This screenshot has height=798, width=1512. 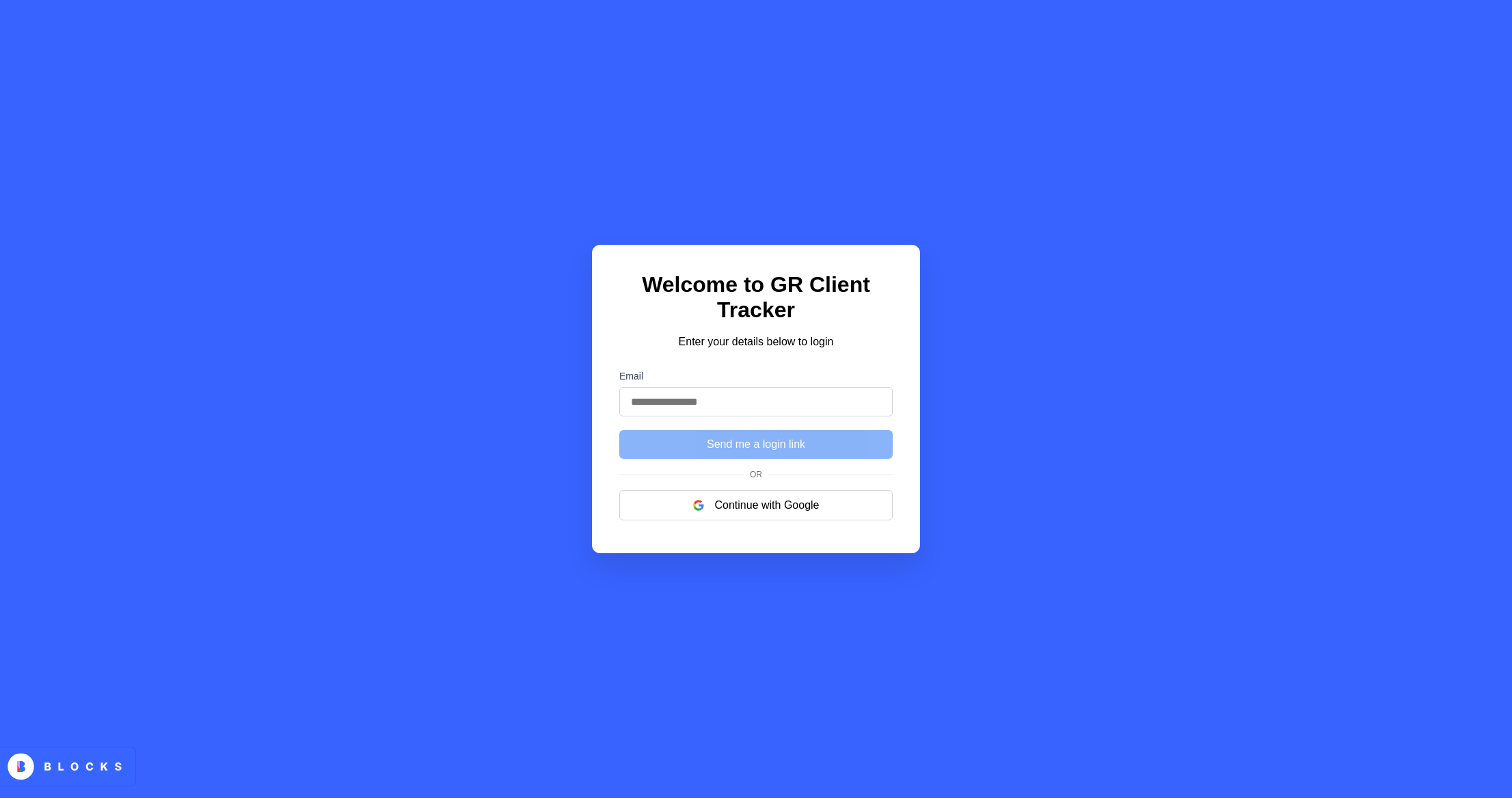 What do you see at coordinates (756, 297) in the screenshot?
I see `h1: Welcome to GR Client Tracker` at bounding box center [756, 297].